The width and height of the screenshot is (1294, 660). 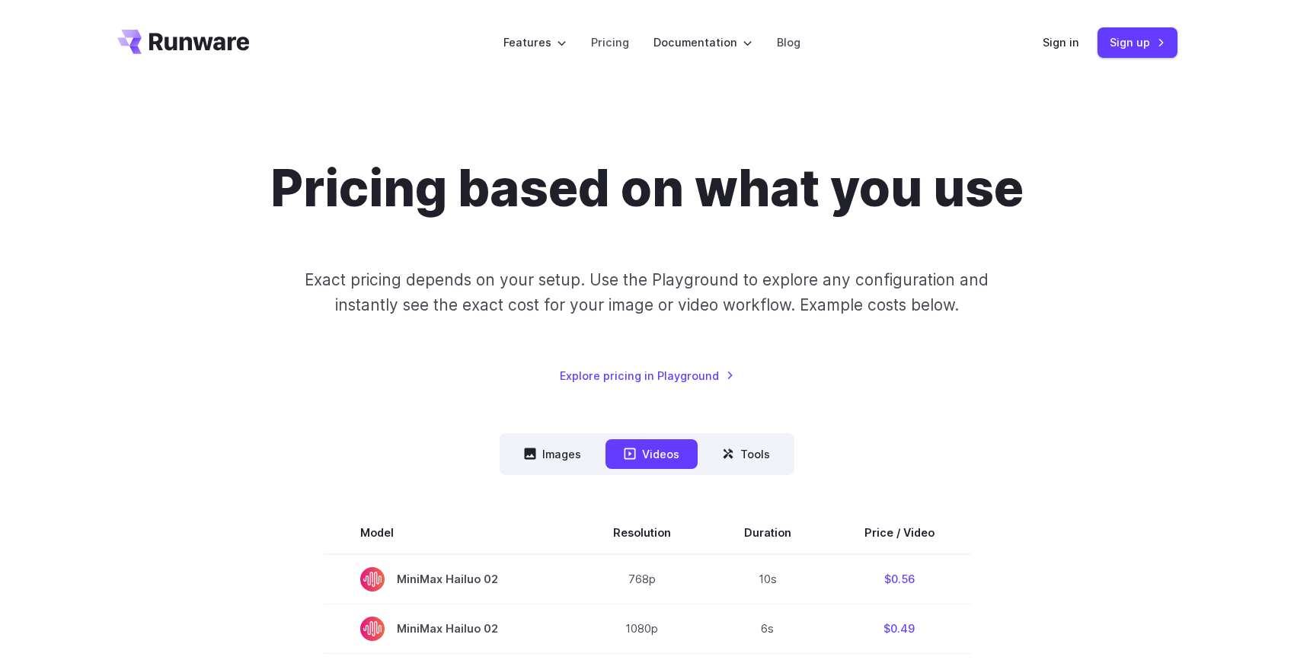 What do you see at coordinates (642, 533) in the screenshot?
I see `th: Resolution` at bounding box center [642, 533].